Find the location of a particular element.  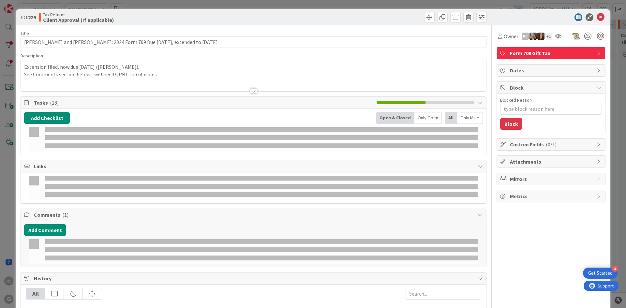

span: Dates is located at coordinates (552, 70).